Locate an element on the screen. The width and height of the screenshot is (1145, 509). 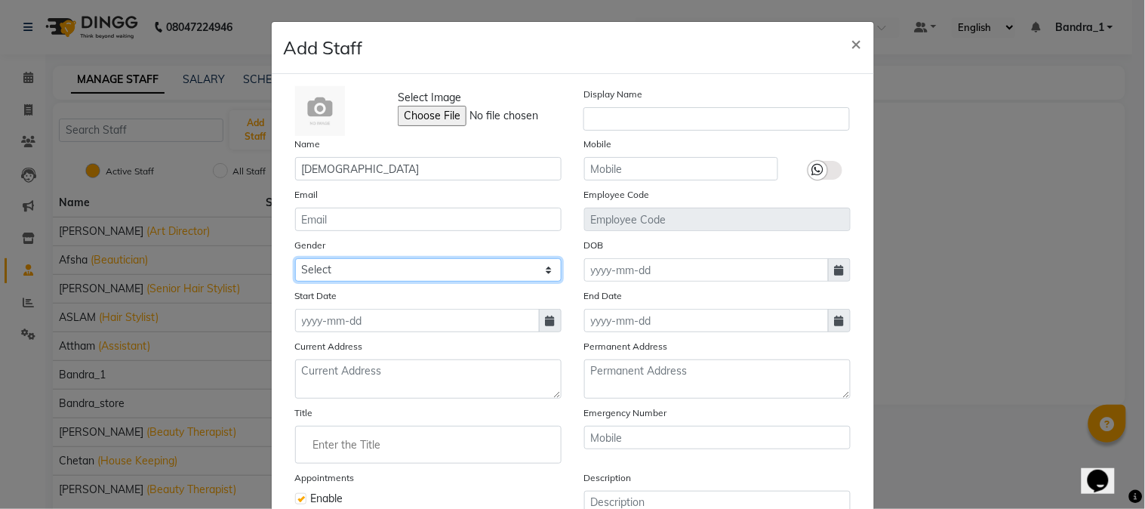
label: Permanent Address is located at coordinates (626, 346).